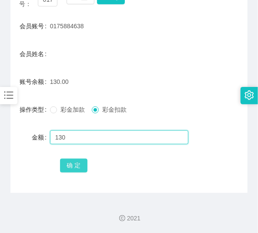  I want to click on label: 操作类型, so click(35, 109).